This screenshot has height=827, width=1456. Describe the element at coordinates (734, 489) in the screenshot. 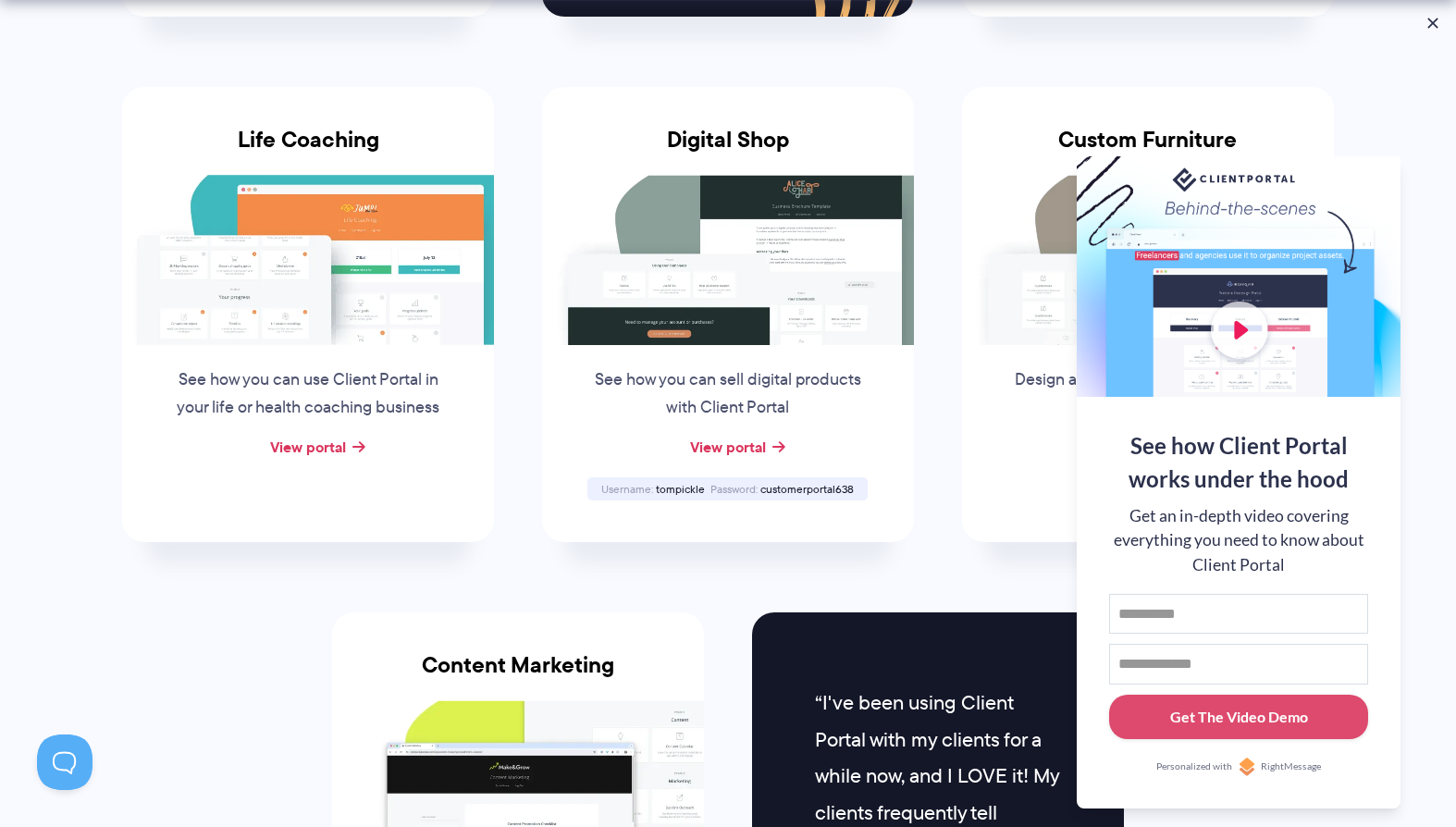

I see `span: Password` at that location.